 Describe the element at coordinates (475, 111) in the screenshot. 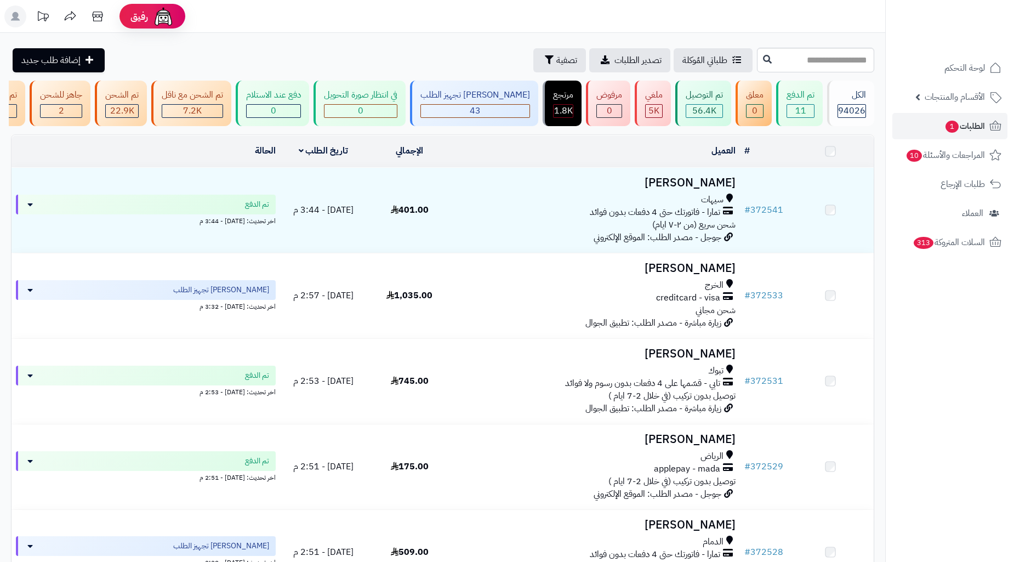

I see `span: 43` at that location.